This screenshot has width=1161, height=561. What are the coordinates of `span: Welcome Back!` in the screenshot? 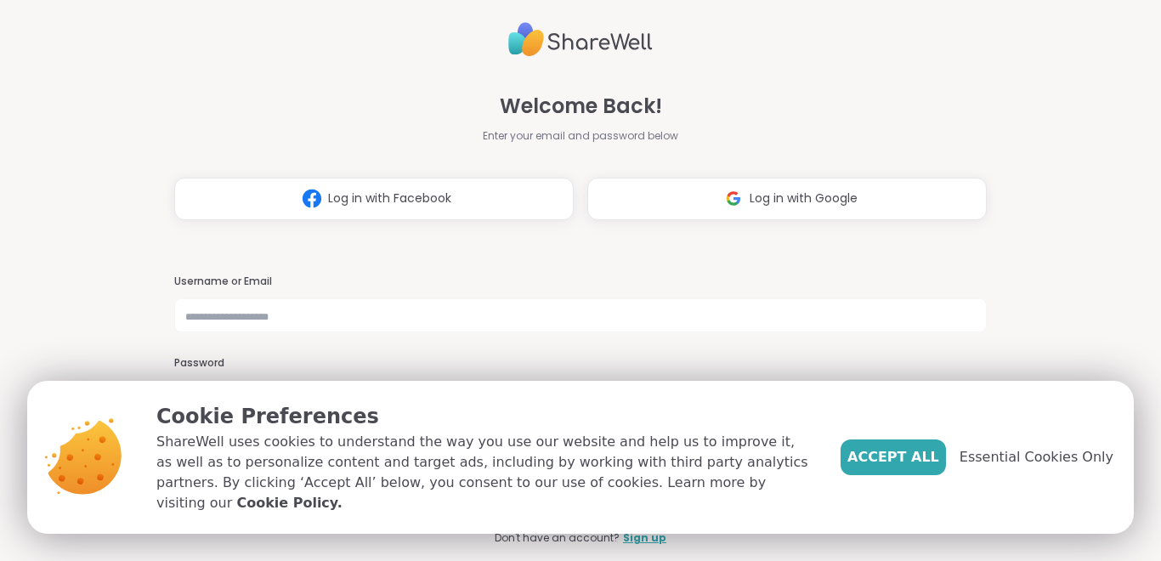 It's located at (581, 106).